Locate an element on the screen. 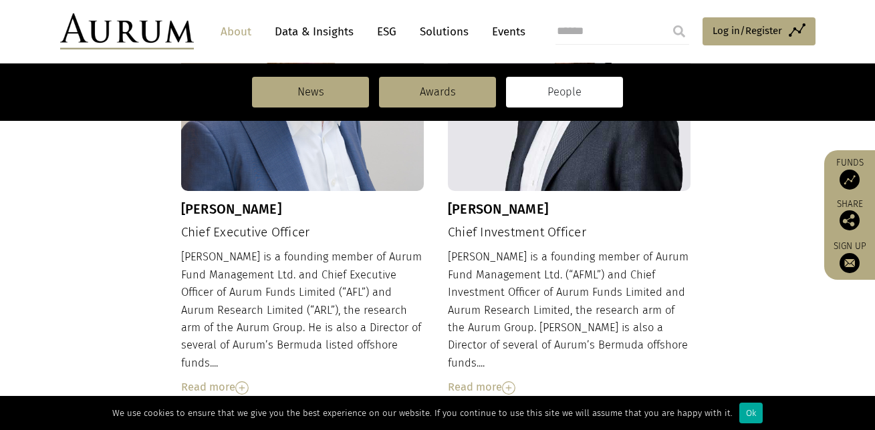 This screenshot has height=430, width=875. img: Access Funds is located at coordinates (850, 180).